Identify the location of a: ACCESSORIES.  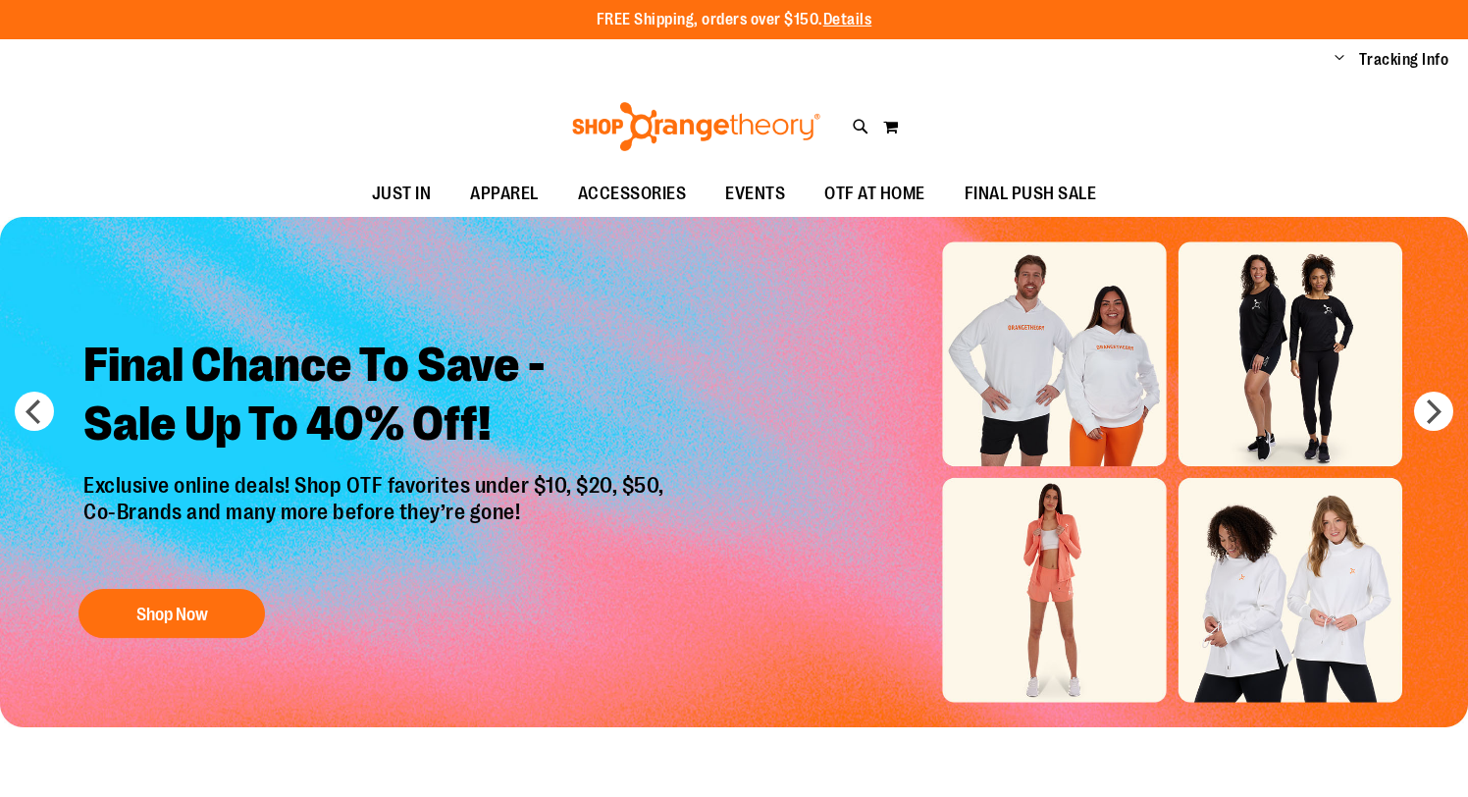
(632, 194).